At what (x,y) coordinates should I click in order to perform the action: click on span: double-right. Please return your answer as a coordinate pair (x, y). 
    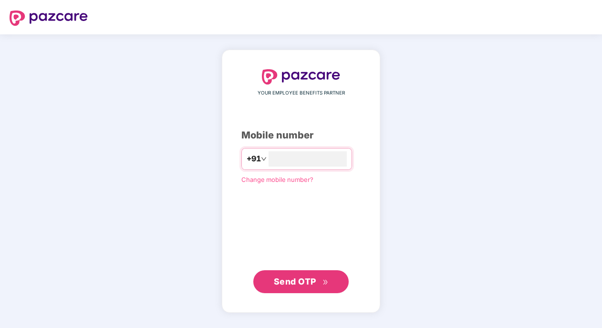
    Looking at the image, I should click on (326, 282).